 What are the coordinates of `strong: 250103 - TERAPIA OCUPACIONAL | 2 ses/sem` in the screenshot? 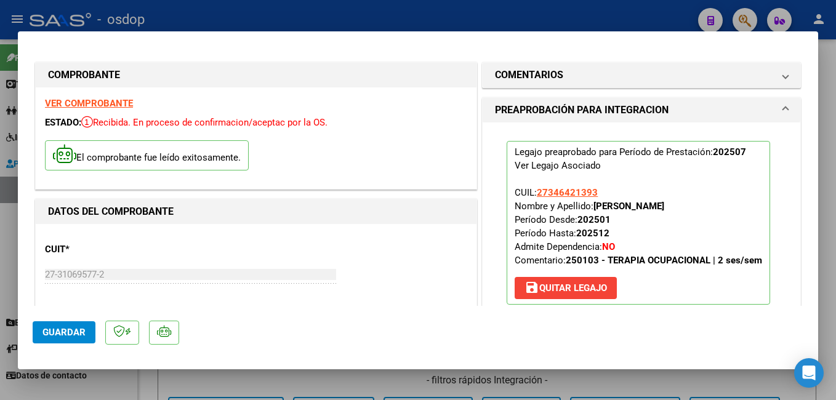 It's located at (664, 260).